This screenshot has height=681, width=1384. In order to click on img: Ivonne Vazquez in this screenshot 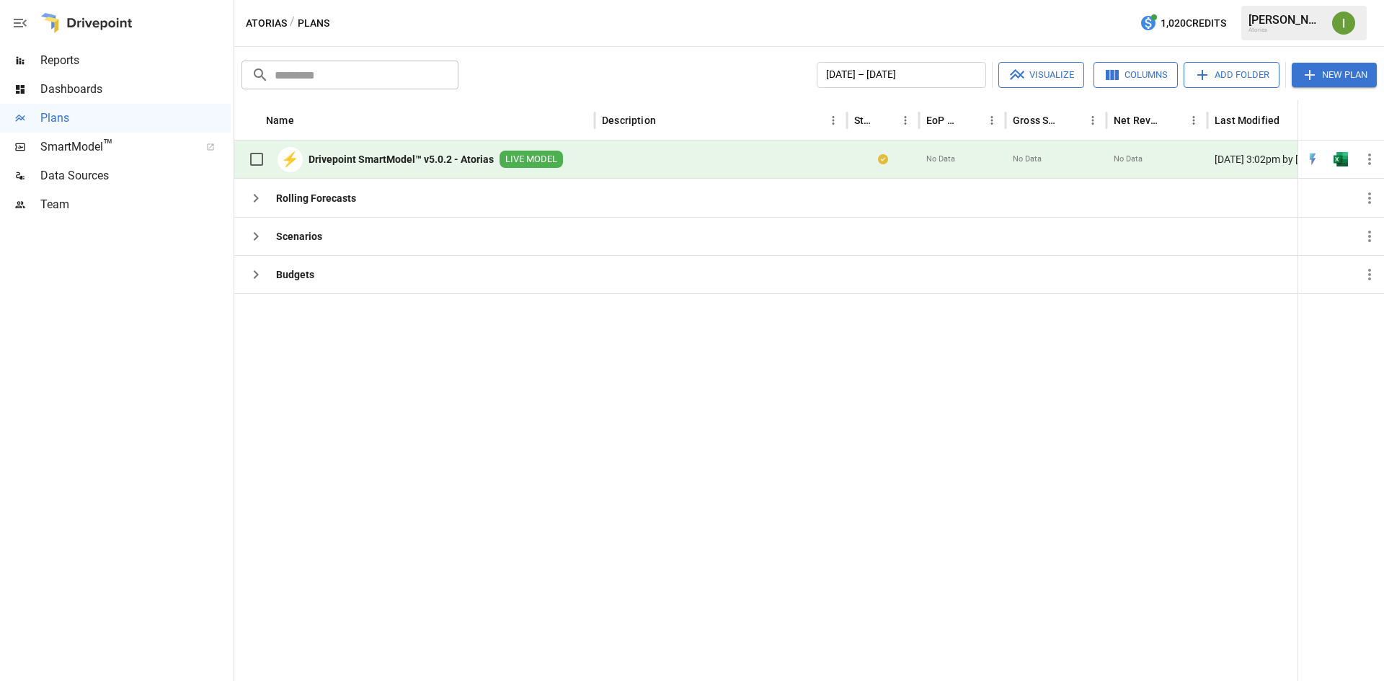, I will do `click(1344, 23)`.